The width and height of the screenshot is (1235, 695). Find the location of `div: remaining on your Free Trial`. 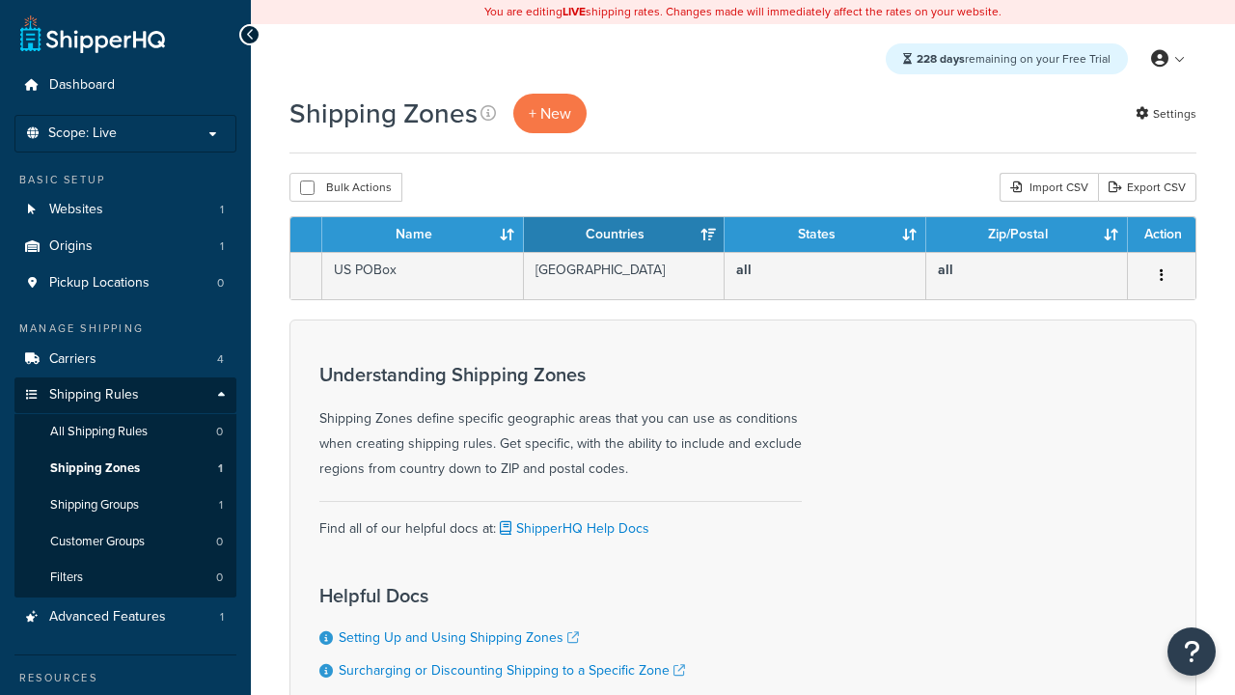

div: remaining on your Free Trial is located at coordinates (1007, 59).